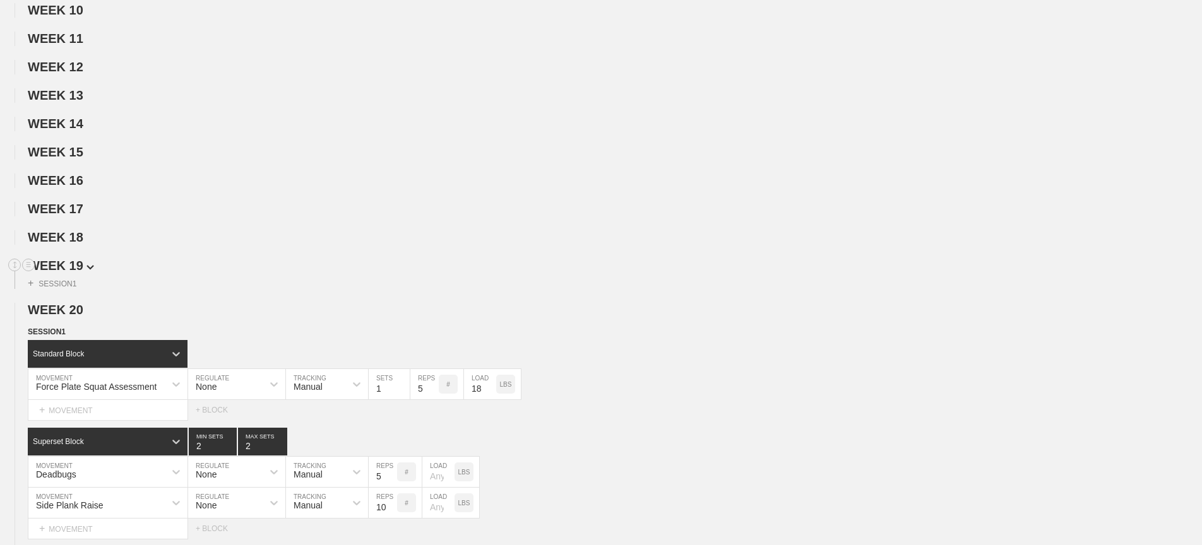 The width and height of the screenshot is (1202, 545). Describe the element at coordinates (52, 283) in the screenshot. I see `div: SESSION 1` at that location.